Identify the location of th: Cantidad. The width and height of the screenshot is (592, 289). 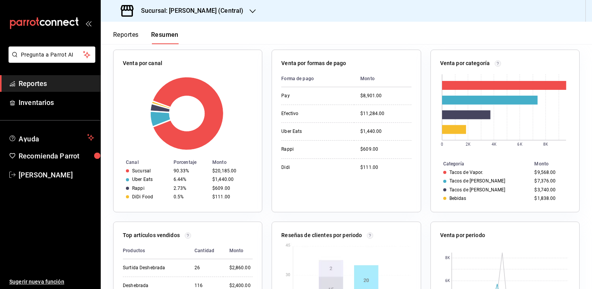
(206, 250).